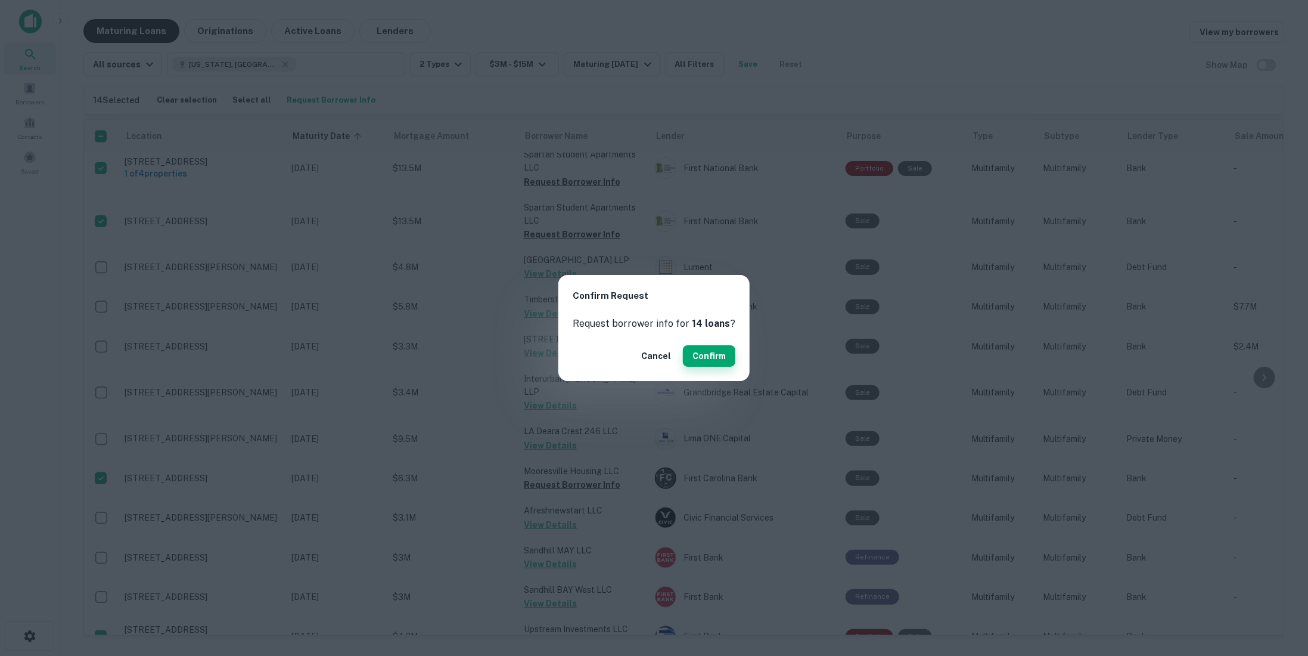 The height and width of the screenshot is (656, 1308). I want to click on h2: Confirm Request, so click(654, 296).